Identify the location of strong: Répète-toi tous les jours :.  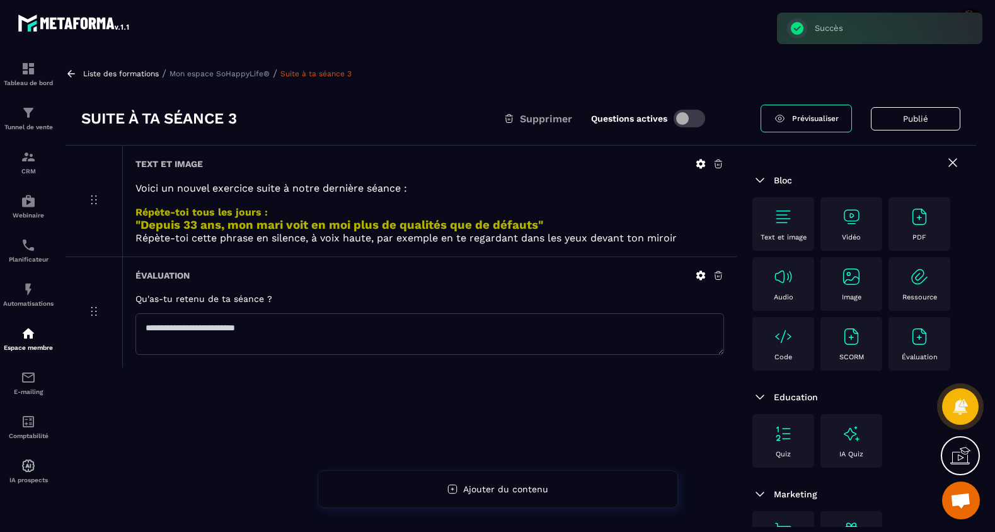
(202, 212).